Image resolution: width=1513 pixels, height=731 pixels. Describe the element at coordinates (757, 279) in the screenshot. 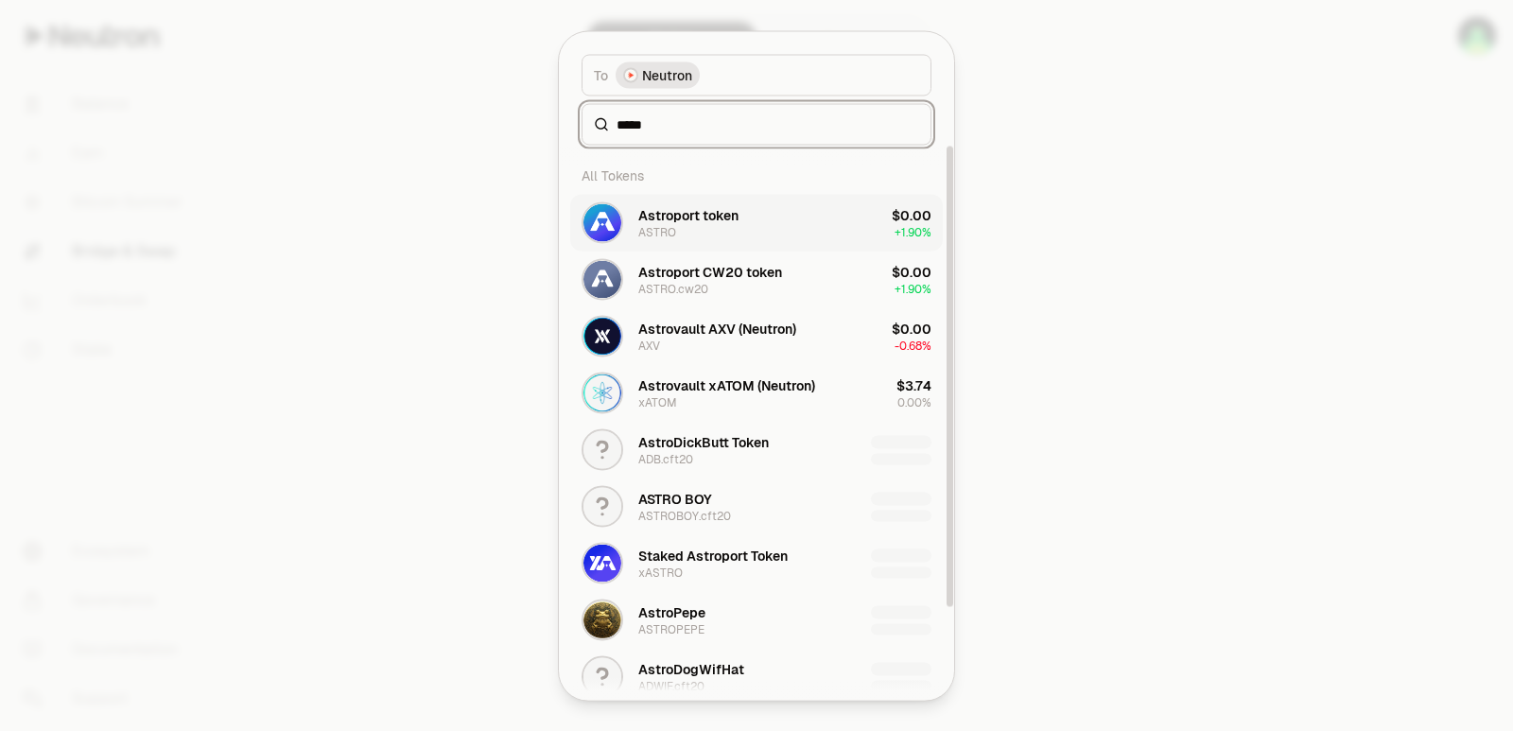

I see `button: ASTRO.cw20 LogoAstroport CW20 tokenASTRO.cw20$0.00+1.90%` at that location.